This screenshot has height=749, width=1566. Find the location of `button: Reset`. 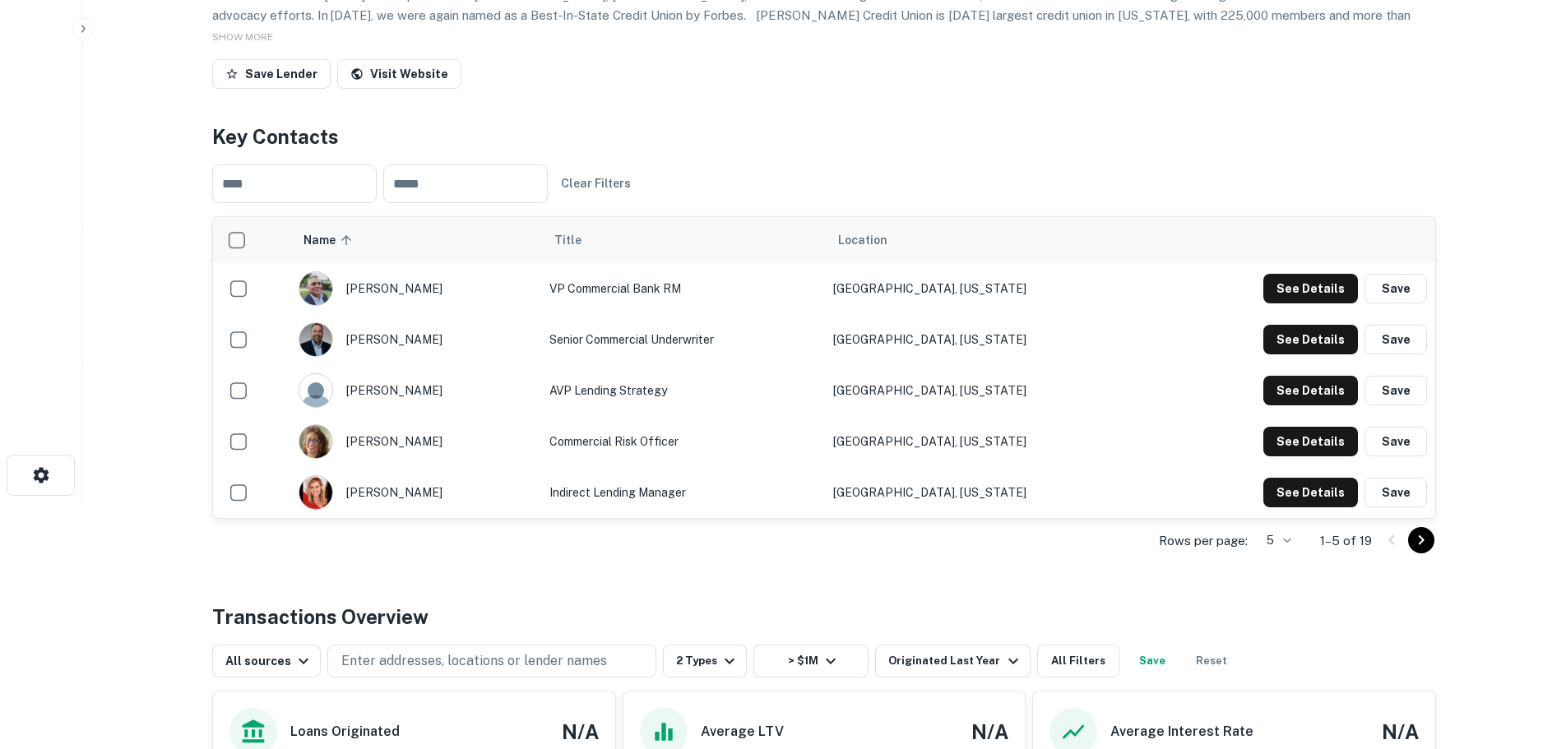

button: Reset is located at coordinates (1211, 661).